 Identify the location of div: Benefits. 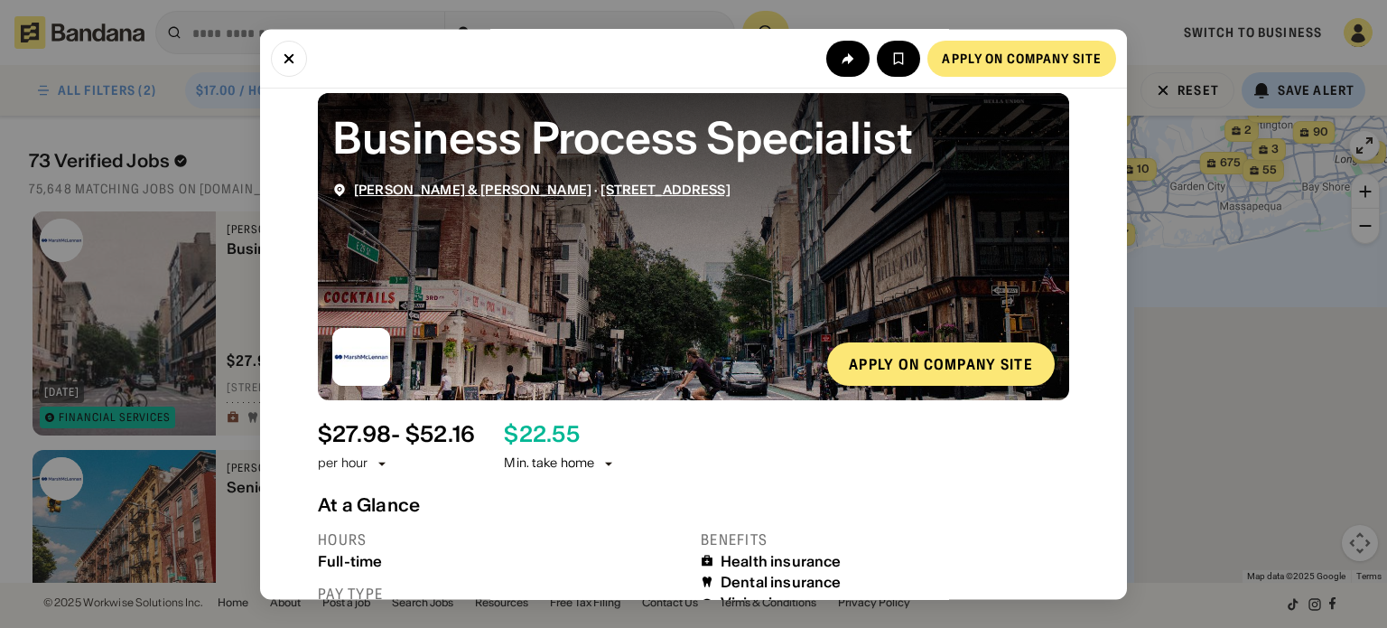
(885, 538).